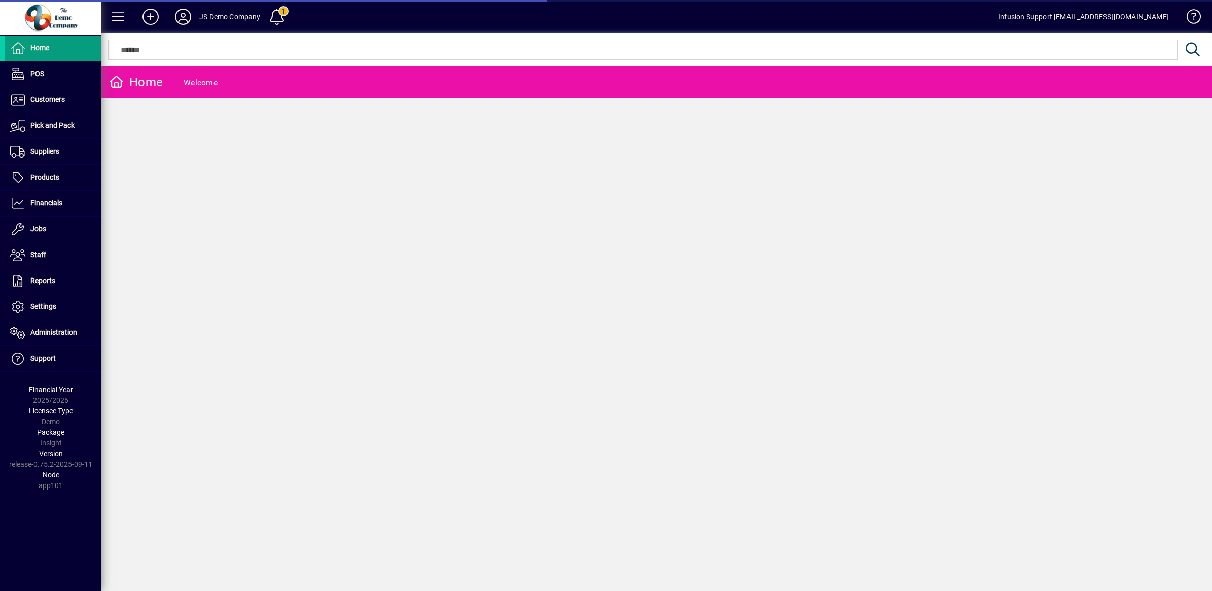 The image size is (1212, 591). Describe the element at coordinates (53, 178) in the screenshot. I see `a: Products` at that location.